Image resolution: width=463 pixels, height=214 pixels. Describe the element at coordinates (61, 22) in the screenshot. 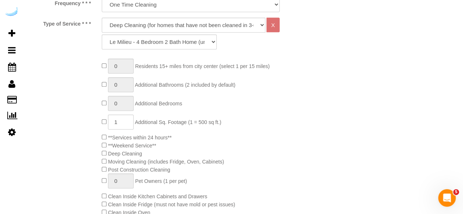

I see `label: Type of Service * * *` at that location.